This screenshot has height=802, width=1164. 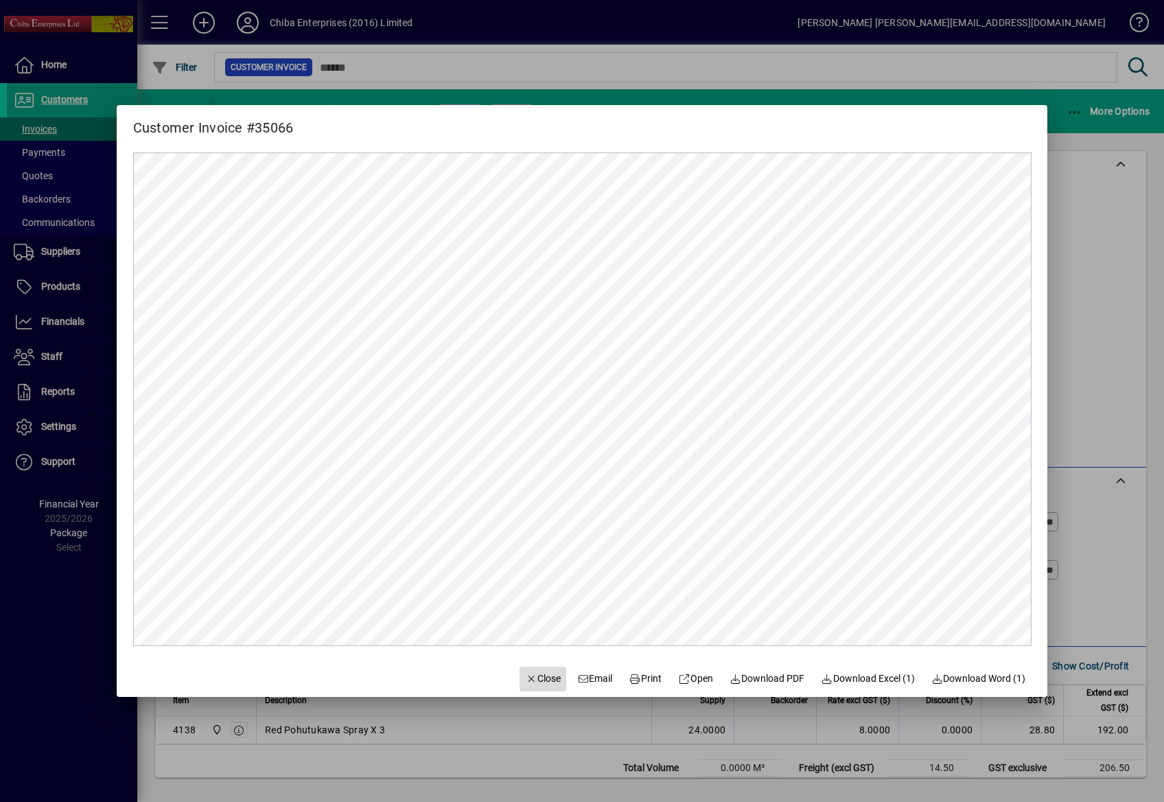 I want to click on h2: Customer Invoice #35066, so click(x=213, y=121).